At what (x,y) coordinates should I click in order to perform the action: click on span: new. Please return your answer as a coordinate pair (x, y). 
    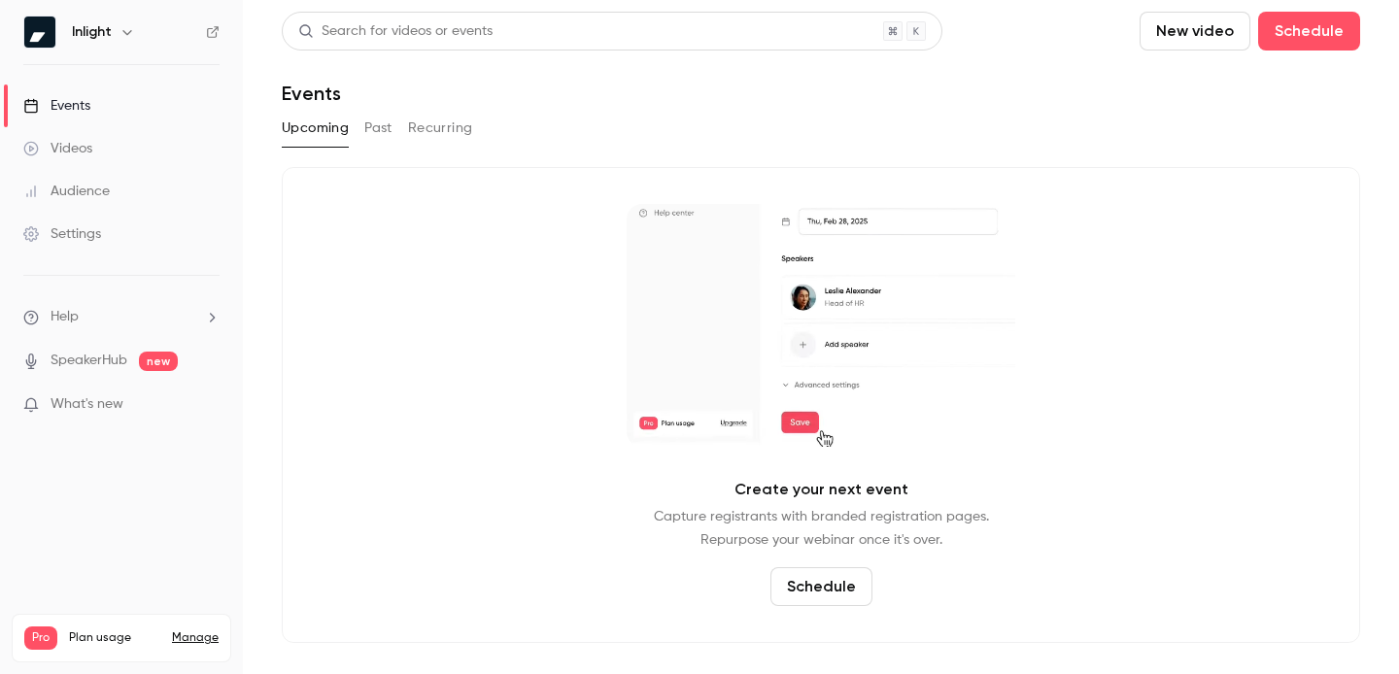
    Looking at the image, I should click on (158, 361).